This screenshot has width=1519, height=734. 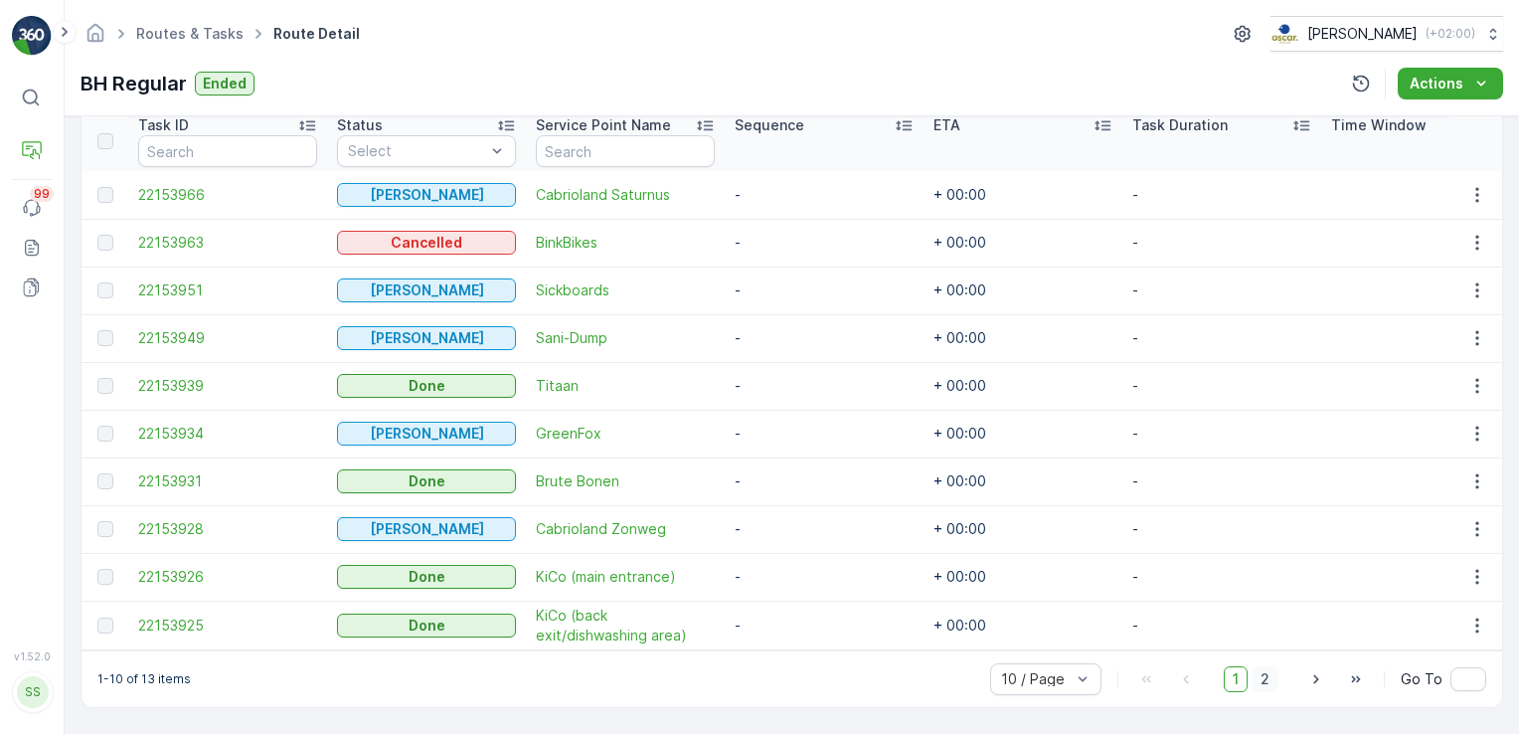 What do you see at coordinates (625, 577) in the screenshot?
I see `span: KiCo (main entrance)` at bounding box center [625, 577].